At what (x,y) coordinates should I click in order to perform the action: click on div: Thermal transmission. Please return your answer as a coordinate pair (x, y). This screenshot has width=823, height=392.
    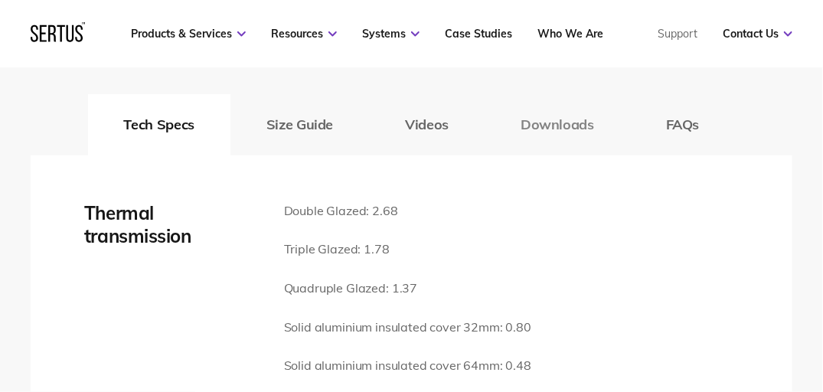
    Looking at the image, I should click on (172, 224).